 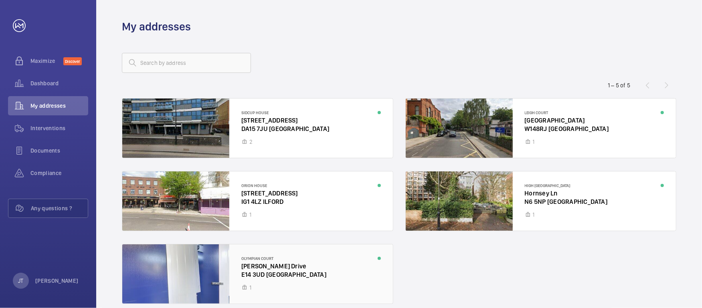 I want to click on span: Interventions, so click(x=59, y=128).